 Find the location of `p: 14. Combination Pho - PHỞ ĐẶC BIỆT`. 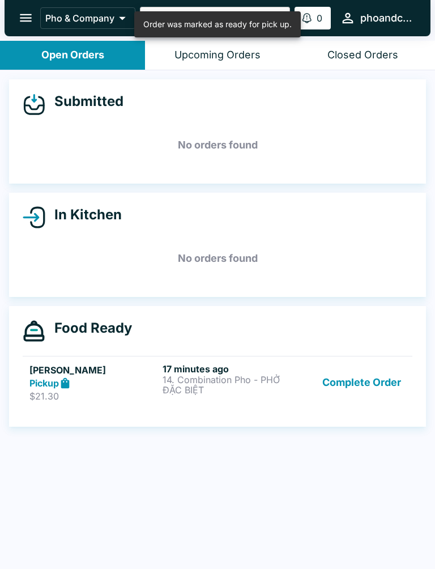

p: 14. Combination Pho - PHỞ ĐẶC BIỆT is located at coordinates (227, 385).